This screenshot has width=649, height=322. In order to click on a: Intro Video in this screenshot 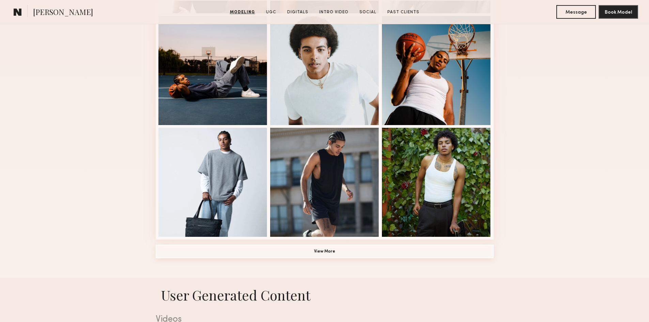, I will do `click(334, 12)`.